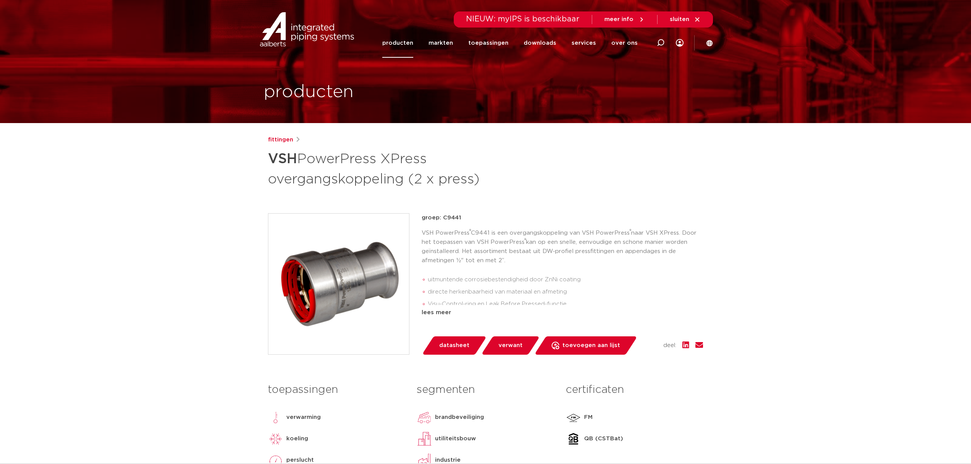  Describe the element at coordinates (563, 218) in the screenshot. I see `p: groep: C9441` at that location.